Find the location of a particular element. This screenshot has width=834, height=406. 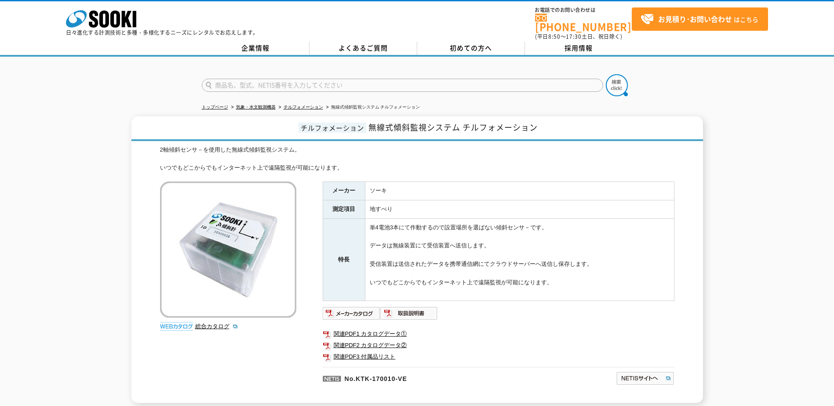

a: 初めての方へ is located at coordinates (471, 48).